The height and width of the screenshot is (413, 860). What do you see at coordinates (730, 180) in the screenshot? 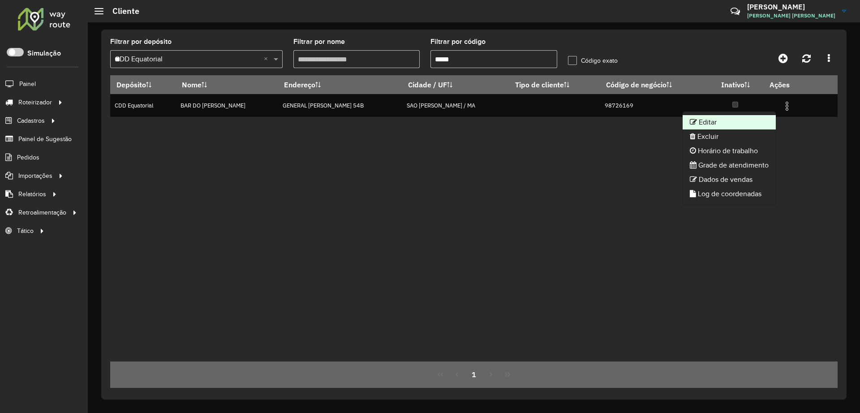
I see `li: Dados de vendas` at bounding box center [730, 180].